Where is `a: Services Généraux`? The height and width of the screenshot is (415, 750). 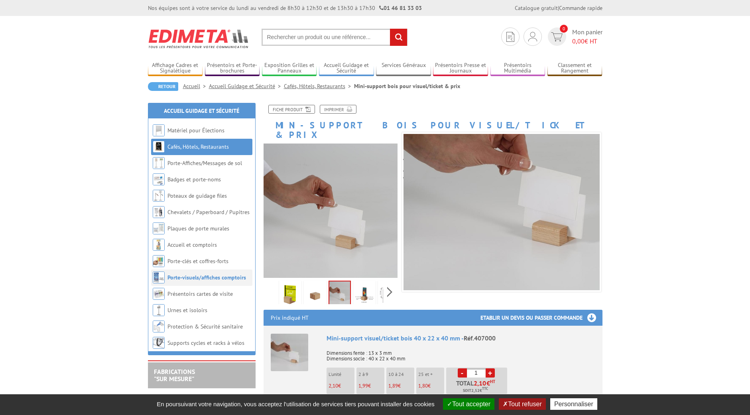 a: Services Généraux is located at coordinates (403, 68).